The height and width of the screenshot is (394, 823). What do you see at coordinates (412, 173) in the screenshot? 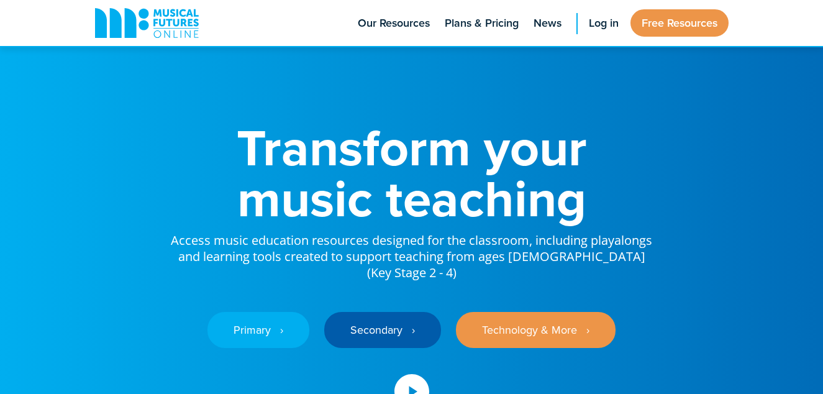
I see `h1: Transform your music teaching` at bounding box center [412, 173].